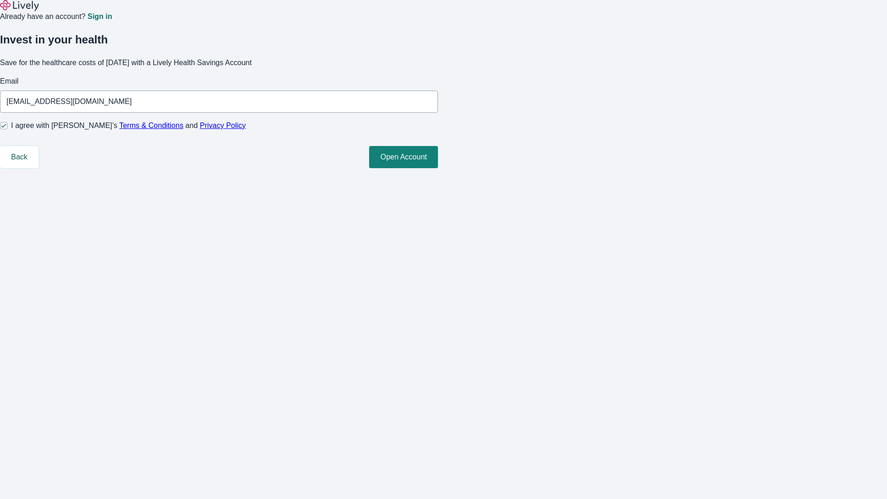  What do you see at coordinates (403, 157) in the screenshot?
I see `button: Open Account` at bounding box center [403, 157].